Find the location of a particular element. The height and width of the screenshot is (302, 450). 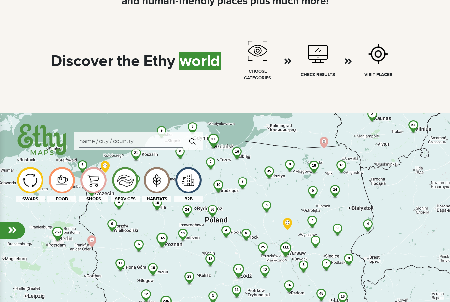

span: 25 is located at coordinates (263, 247).